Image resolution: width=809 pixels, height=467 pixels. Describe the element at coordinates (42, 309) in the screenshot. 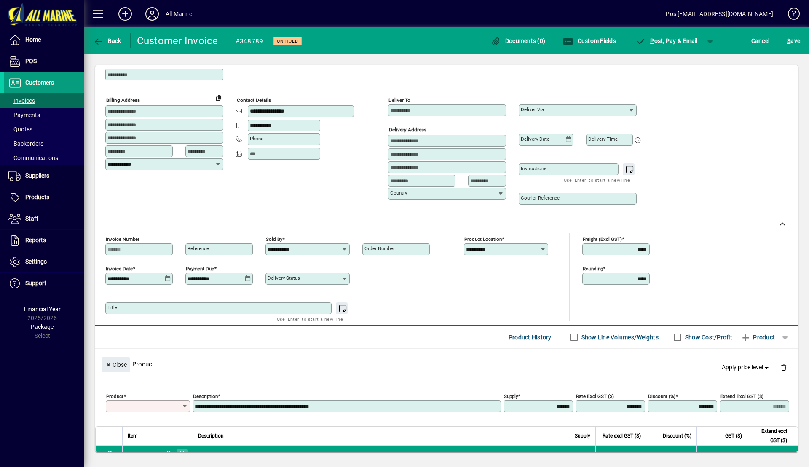

I see `span: Financial Year` at that location.